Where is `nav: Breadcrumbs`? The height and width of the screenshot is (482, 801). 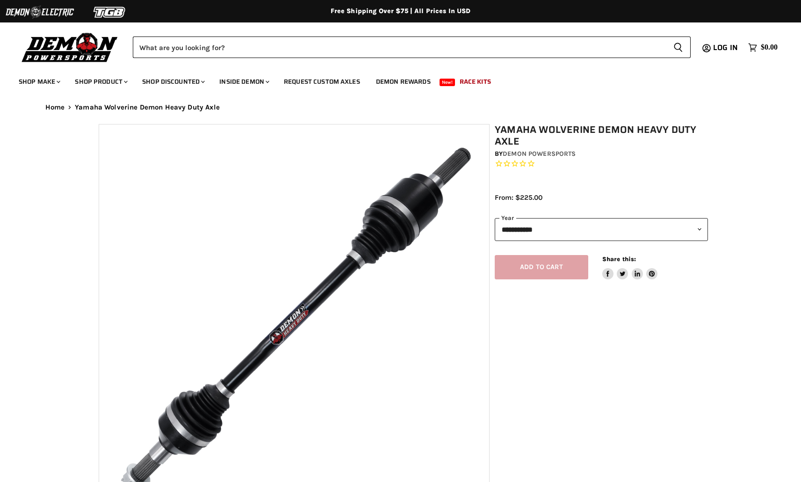 nav: Breadcrumbs is located at coordinates (401, 107).